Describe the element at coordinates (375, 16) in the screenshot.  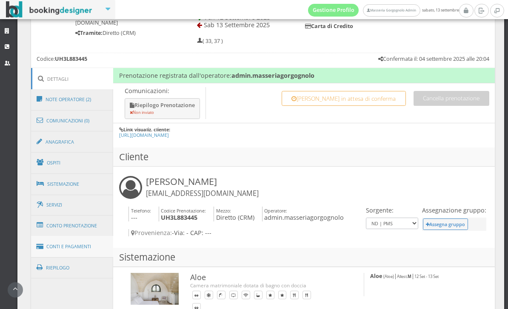
I see `h5: Saldo:` at that location.